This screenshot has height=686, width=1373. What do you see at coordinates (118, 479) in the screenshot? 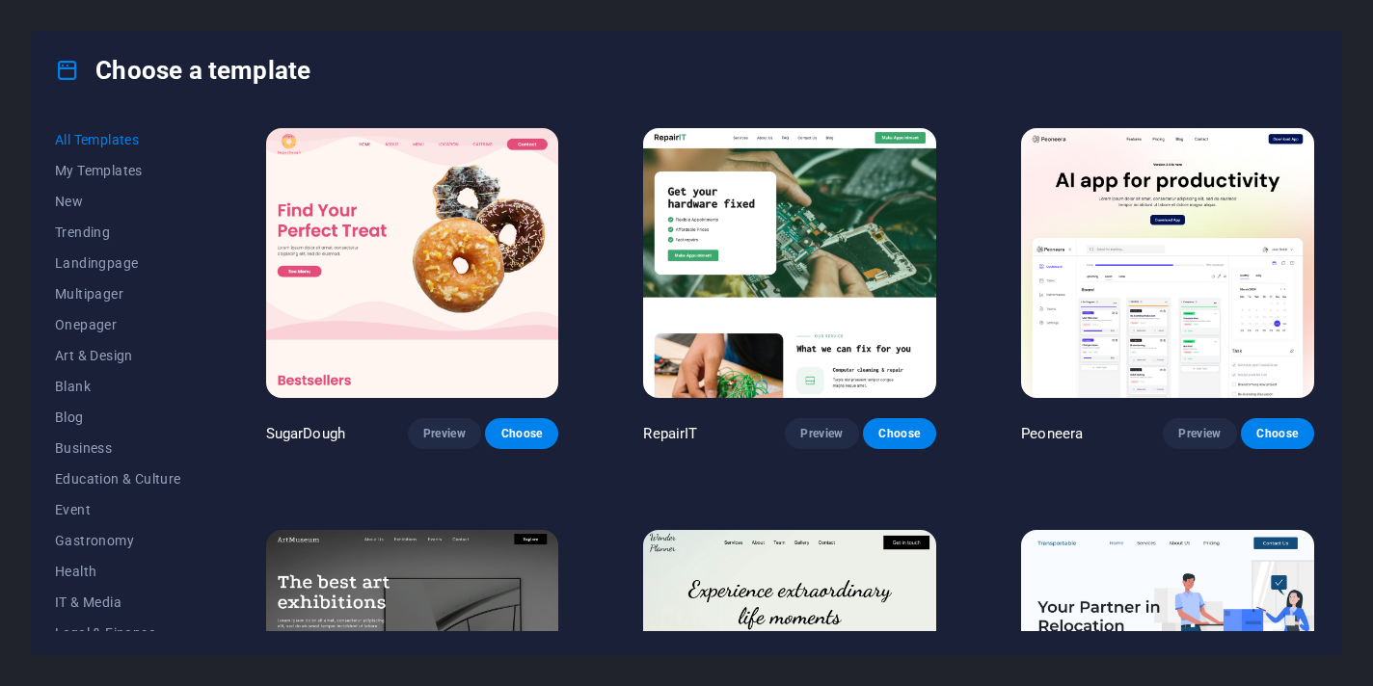
I see `button: Education & Culture` at bounding box center [118, 479].